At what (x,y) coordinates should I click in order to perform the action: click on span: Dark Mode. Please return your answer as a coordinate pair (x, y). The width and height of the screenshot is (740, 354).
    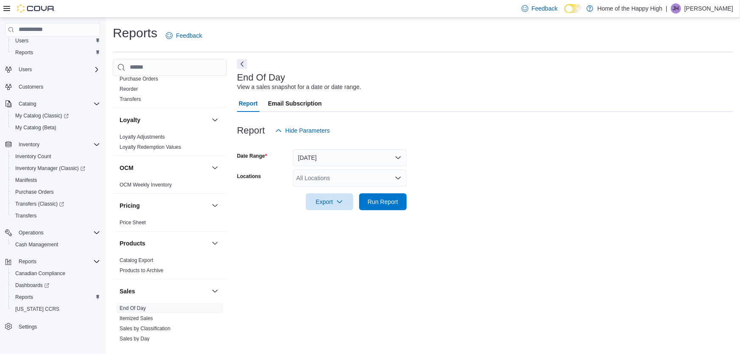
    Looking at the image, I should click on (564, 13).